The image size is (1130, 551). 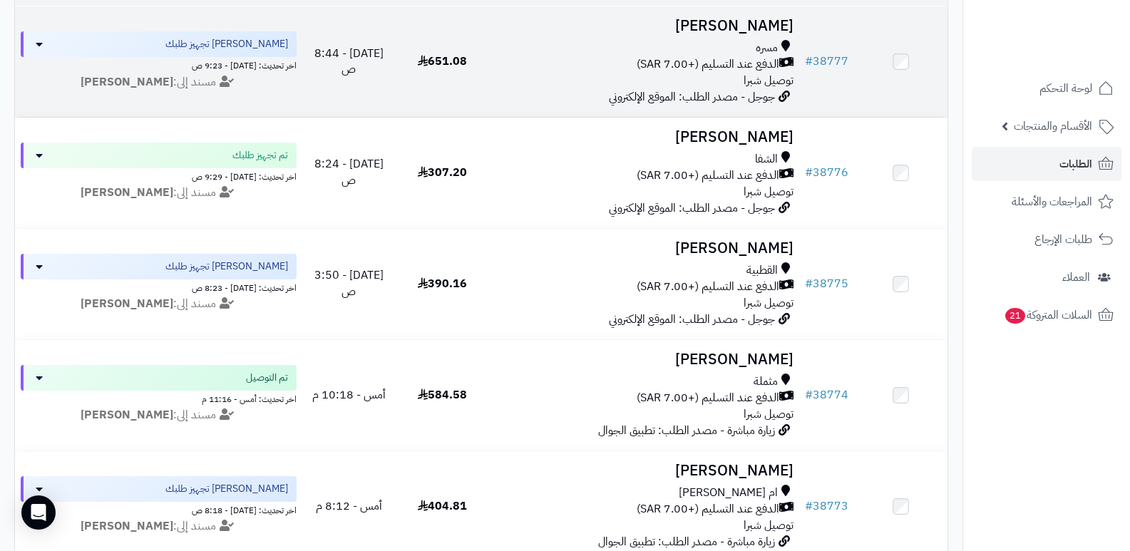 I want to click on a: #38775, so click(x=826, y=284).